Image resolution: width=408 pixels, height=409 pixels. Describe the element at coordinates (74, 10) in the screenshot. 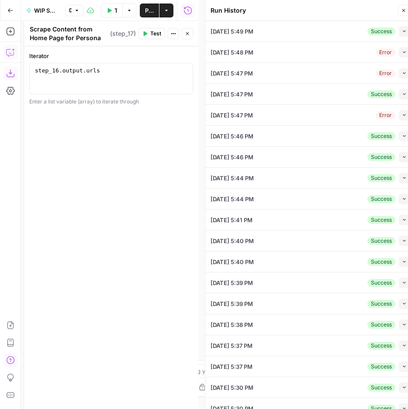

I see `button: Draft` at that location.